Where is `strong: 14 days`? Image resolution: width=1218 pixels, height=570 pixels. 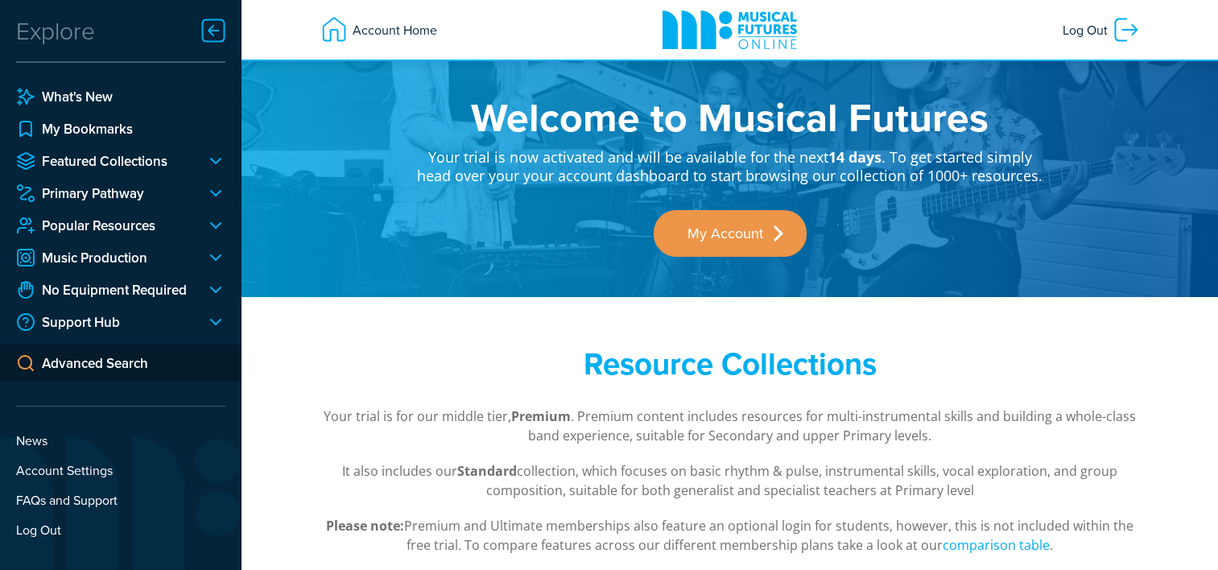 strong: 14 days is located at coordinates (855, 157).